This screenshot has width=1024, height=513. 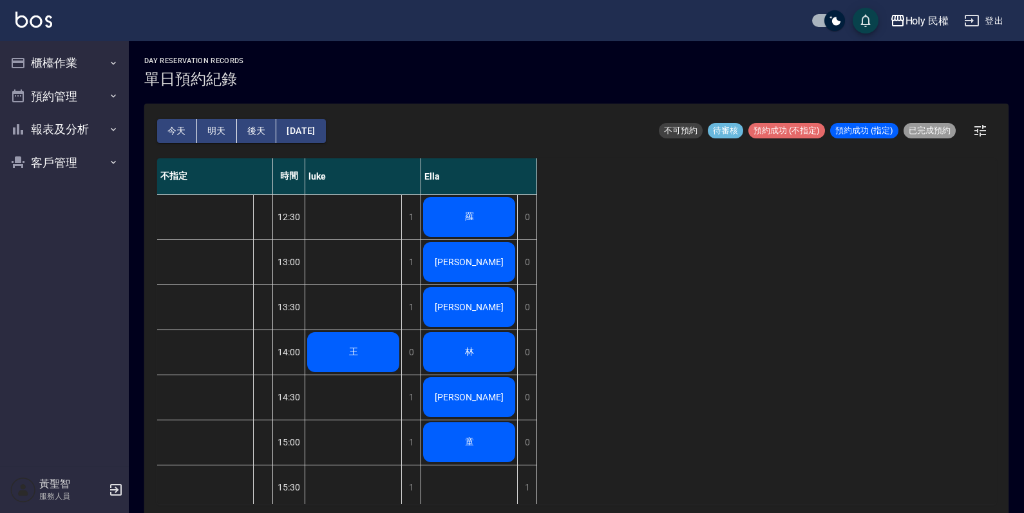 I want to click on button: 後天, so click(x=257, y=131).